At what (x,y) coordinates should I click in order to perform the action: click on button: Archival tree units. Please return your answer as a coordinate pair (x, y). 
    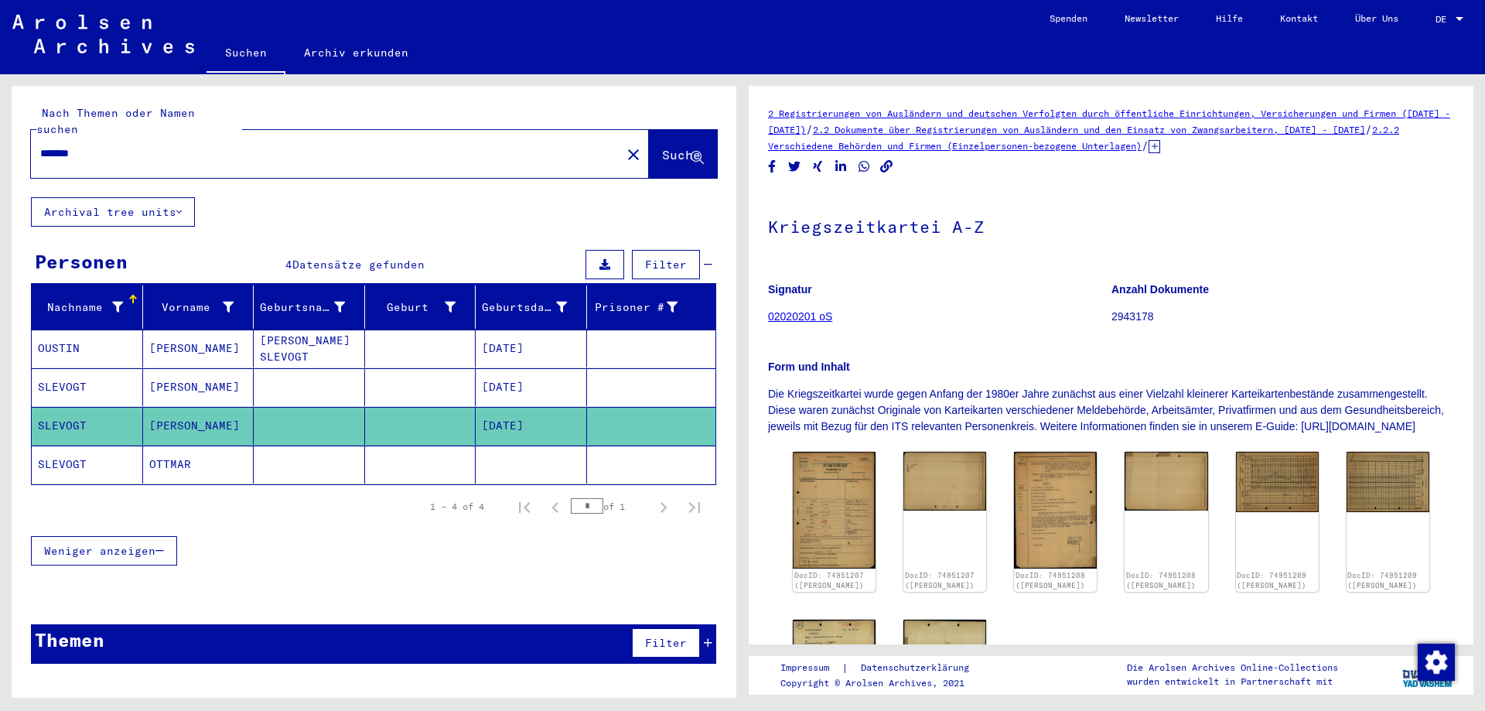
    Looking at the image, I should click on (113, 212).